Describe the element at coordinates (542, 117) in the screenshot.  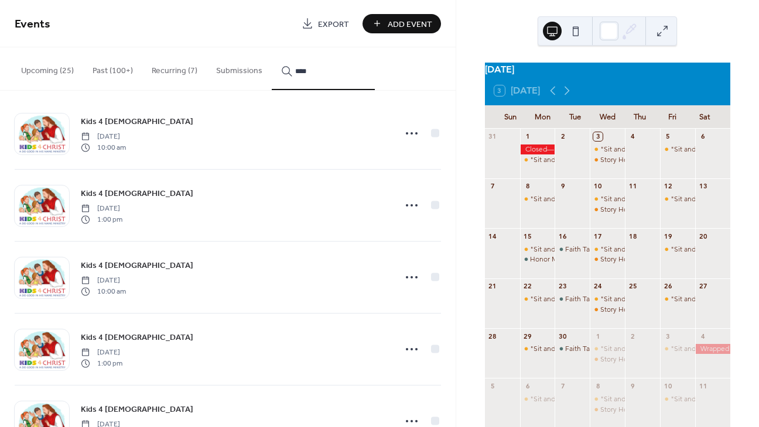
I see `div: Mon` at that location.